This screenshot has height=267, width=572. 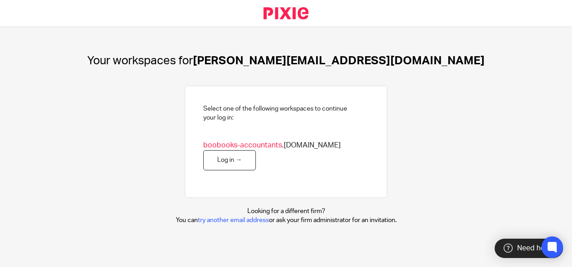 What do you see at coordinates (140, 61) in the screenshot?
I see `span: Your workspaces for` at bounding box center [140, 61].